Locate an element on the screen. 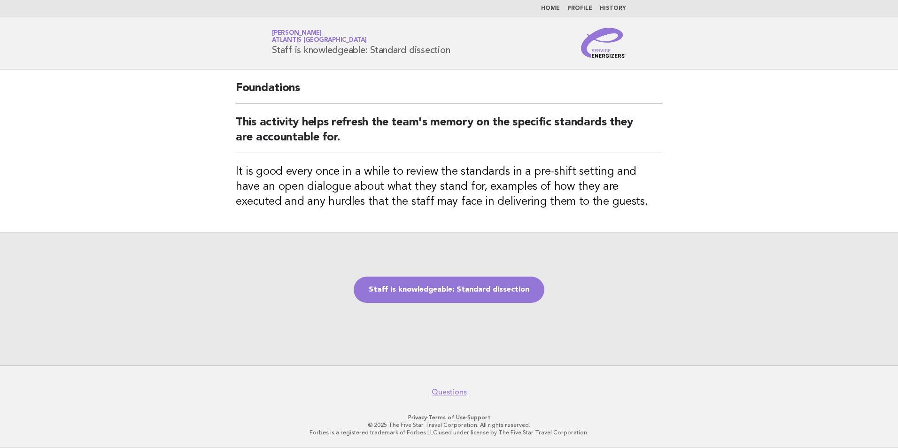  h2: This activity helps refresh the team's memory on the specific standards they are accountable for. is located at coordinates (449, 134).